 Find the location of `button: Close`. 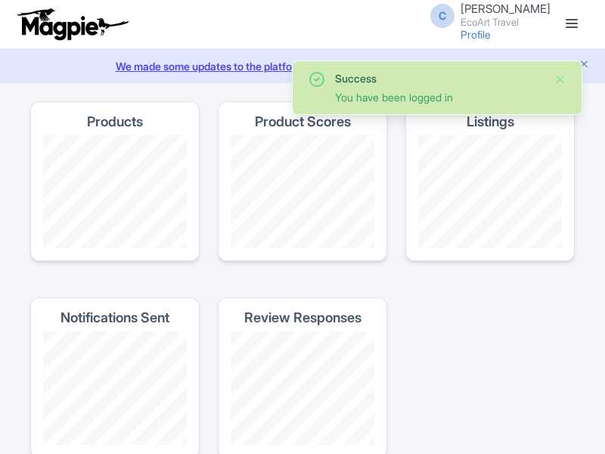

button: Close is located at coordinates (561, 79).